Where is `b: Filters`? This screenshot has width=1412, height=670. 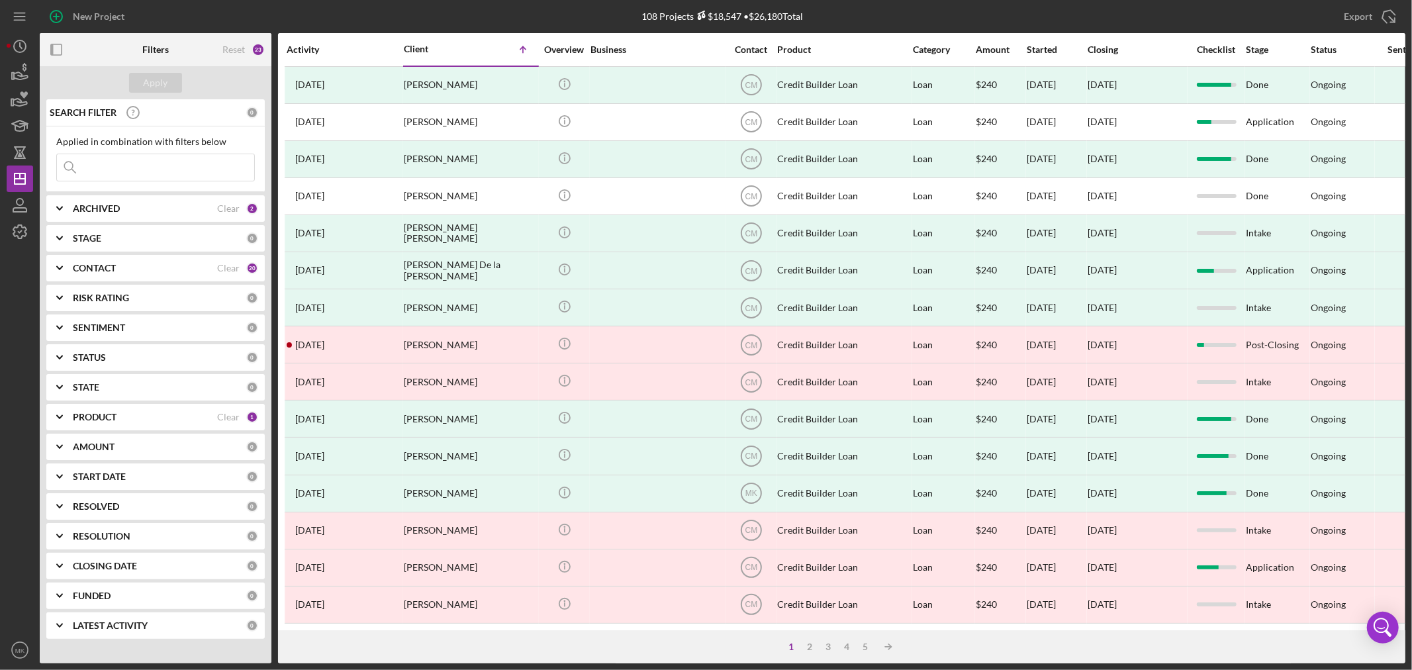
b: Filters is located at coordinates (156, 50).